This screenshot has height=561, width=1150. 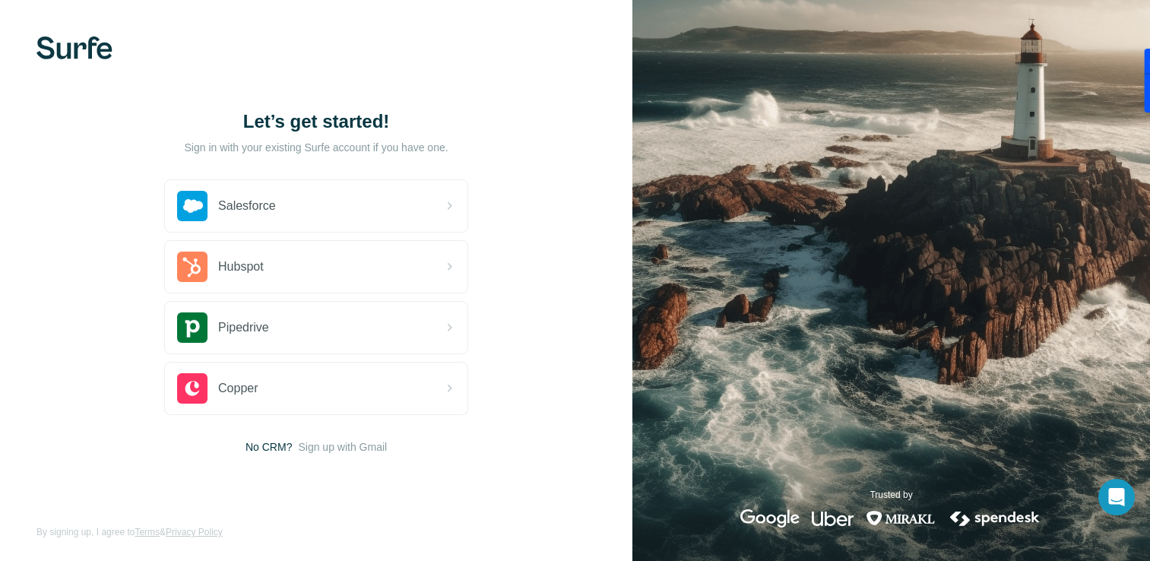 What do you see at coordinates (342, 447) in the screenshot?
I see `button: Sign up with Gmail` at bounding box center [342, 447].